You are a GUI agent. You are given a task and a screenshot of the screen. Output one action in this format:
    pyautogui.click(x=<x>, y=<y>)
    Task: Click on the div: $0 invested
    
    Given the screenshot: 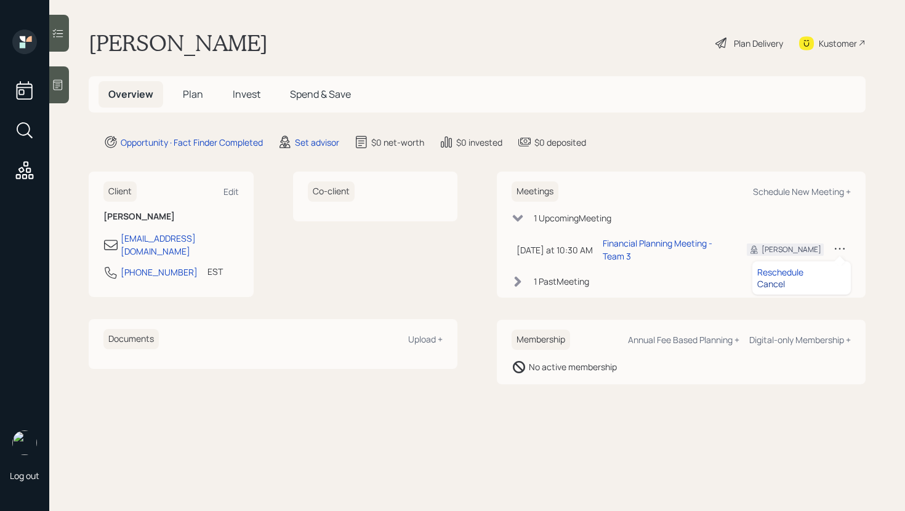 What is the action you would take?
    pyautogui.click(x=479, y=142)
    